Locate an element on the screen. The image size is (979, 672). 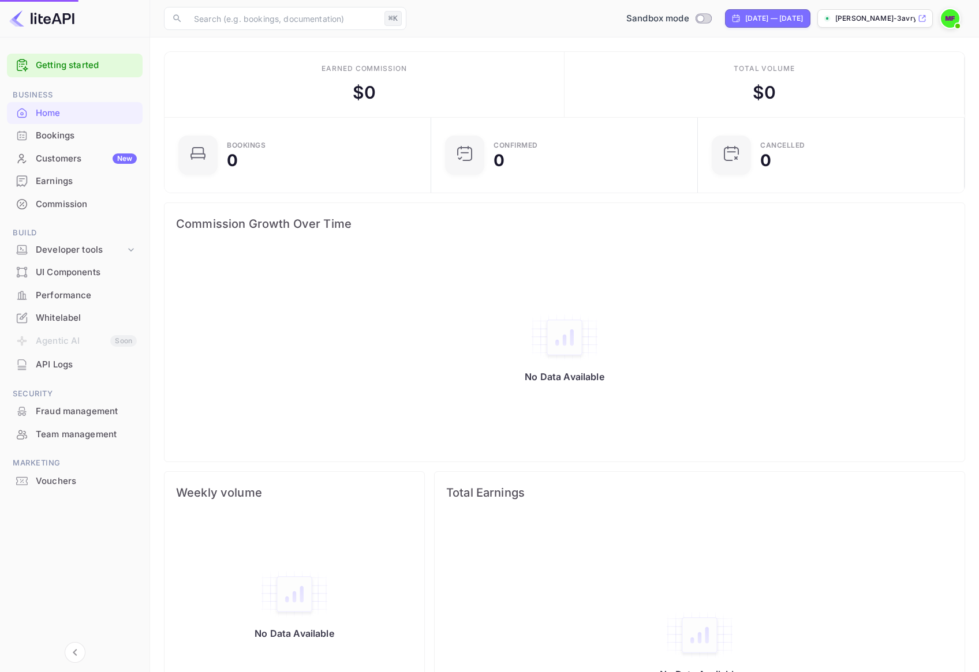
div: Customers is located at coordinates (86, 159).